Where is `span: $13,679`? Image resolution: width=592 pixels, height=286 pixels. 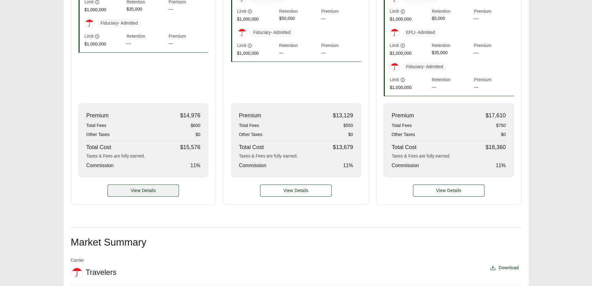
span: $13,679 is located at coordinates (343, 147).